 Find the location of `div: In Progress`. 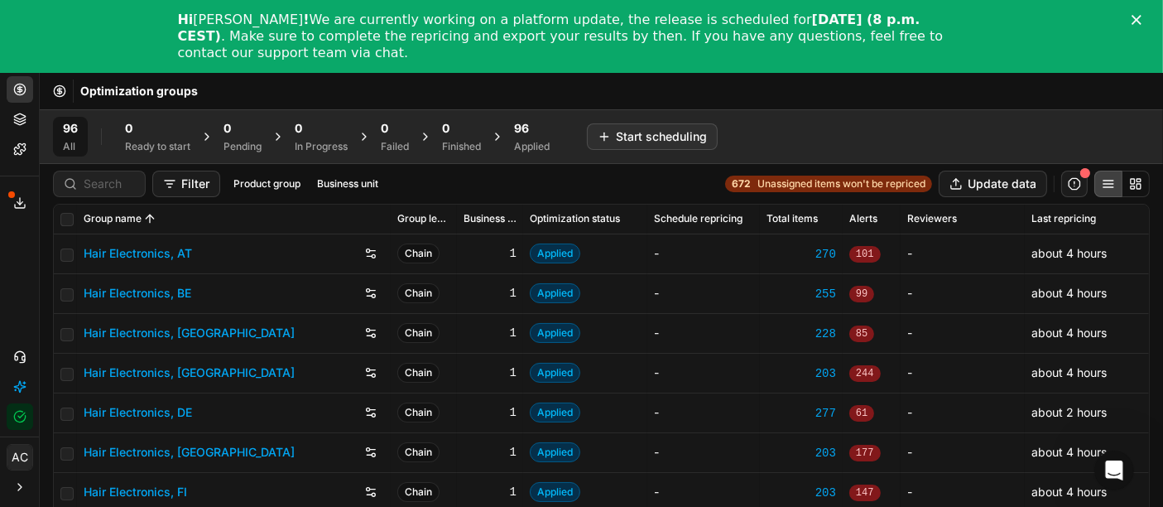

div: In Progress is located at coordinates (321, 147).